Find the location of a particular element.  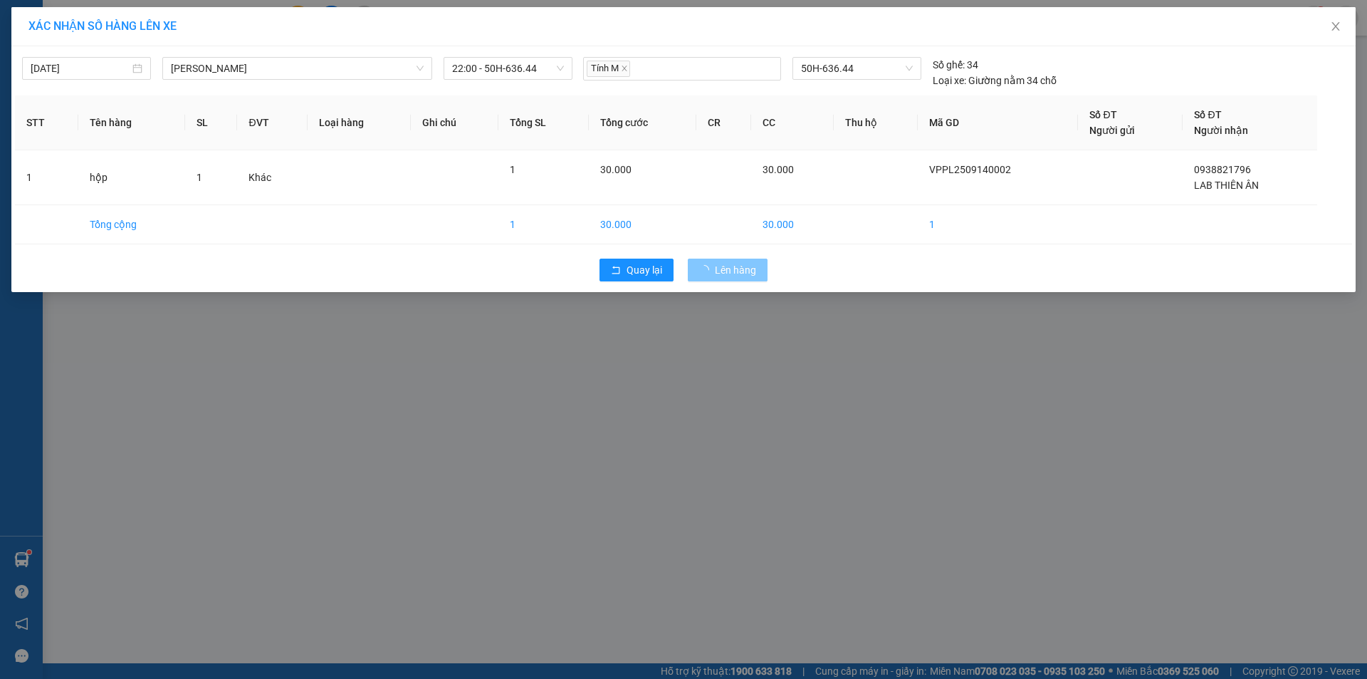

span: 50H-636.44 is located at coordinates (857, 68).